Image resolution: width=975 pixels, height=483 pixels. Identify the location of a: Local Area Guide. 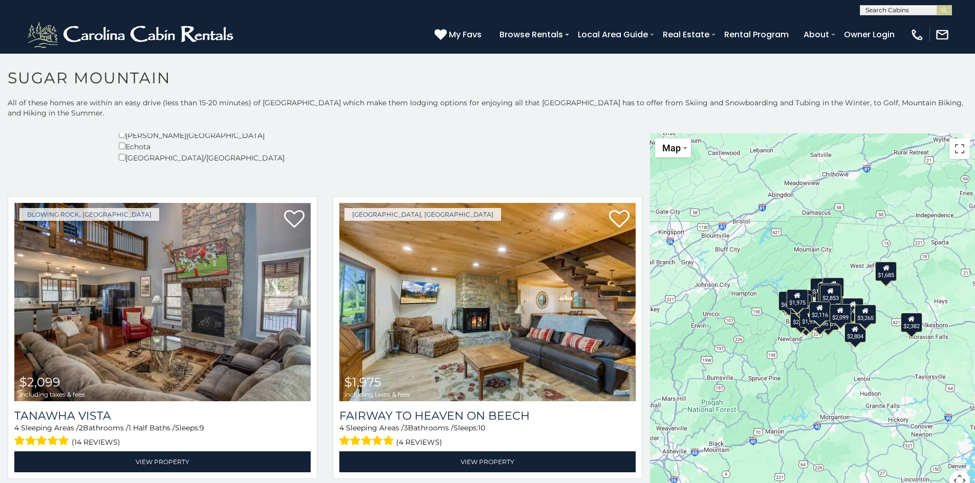
(612, 34).